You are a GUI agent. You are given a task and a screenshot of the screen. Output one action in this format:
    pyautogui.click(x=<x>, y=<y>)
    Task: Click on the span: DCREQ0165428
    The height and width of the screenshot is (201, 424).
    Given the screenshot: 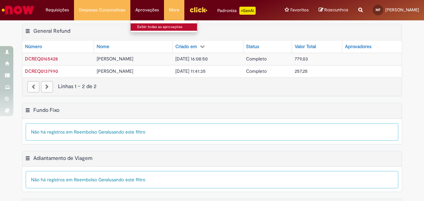 What is the action you would take?
    pyautogui.click(x=41, y=59)
    